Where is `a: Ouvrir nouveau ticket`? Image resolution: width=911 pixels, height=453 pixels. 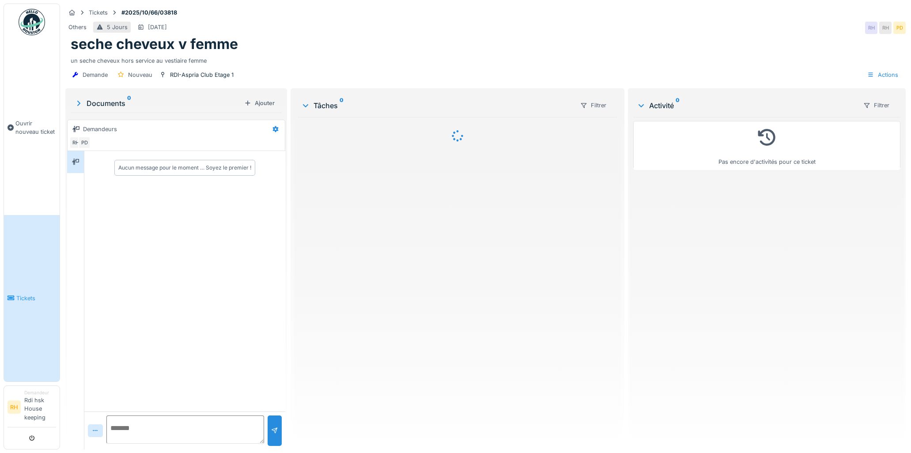 a: Ouvrir nouveau ticket is located at coordinates (32, 128).